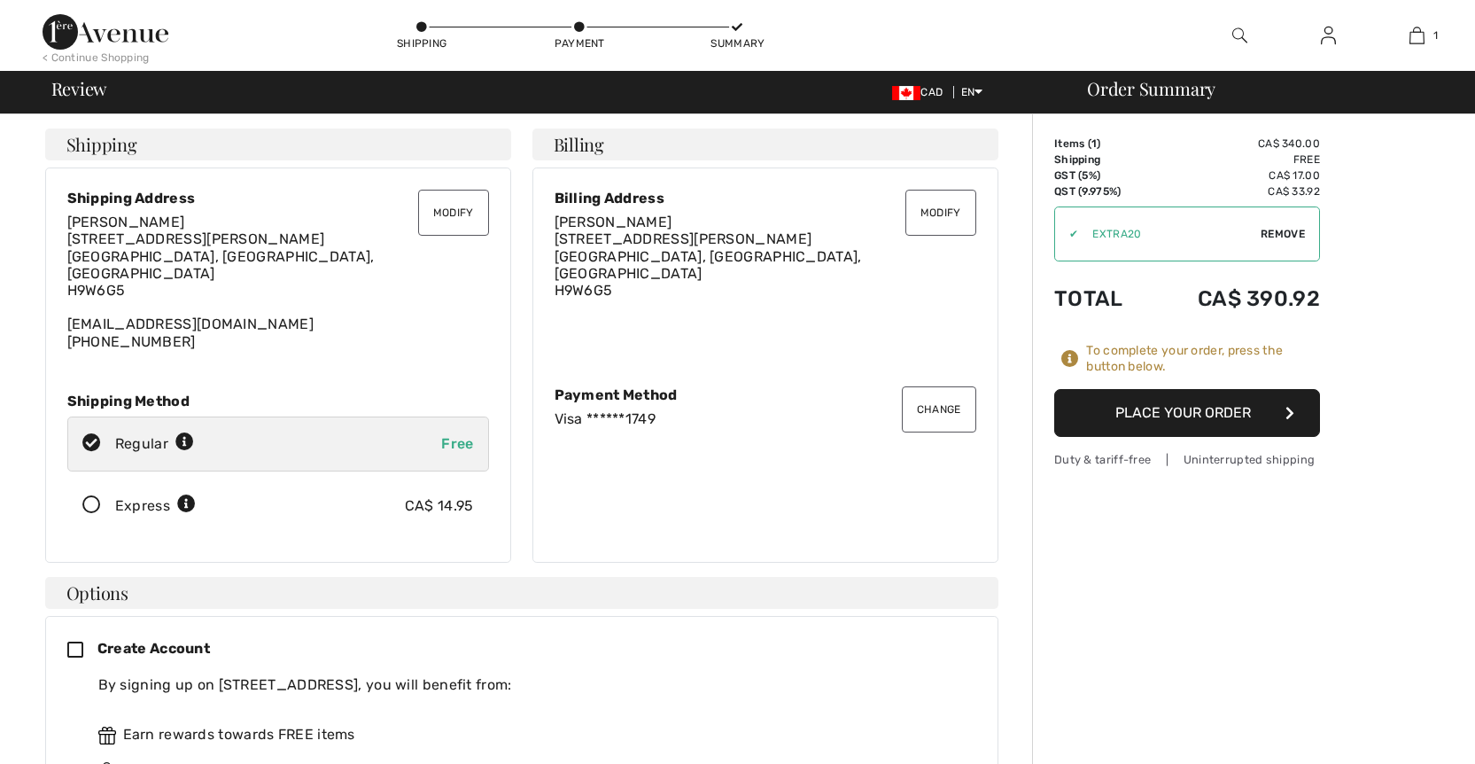 This screenshot has height=764, width=1475. Describe the element at coordinates (1239, 35) in the screenshot. I see `img: search the website` at that location.